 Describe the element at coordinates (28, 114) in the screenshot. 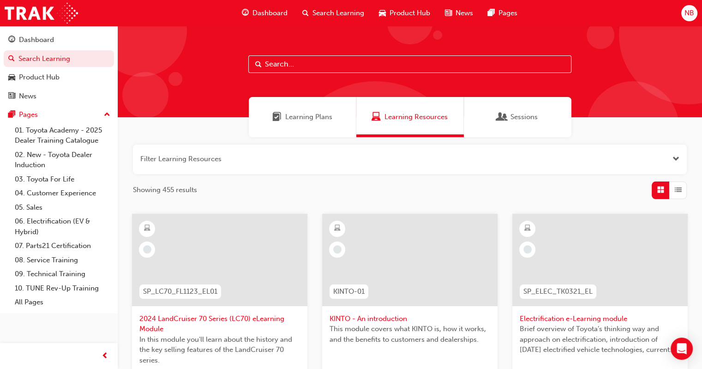

I see `div: Pages` at that location.